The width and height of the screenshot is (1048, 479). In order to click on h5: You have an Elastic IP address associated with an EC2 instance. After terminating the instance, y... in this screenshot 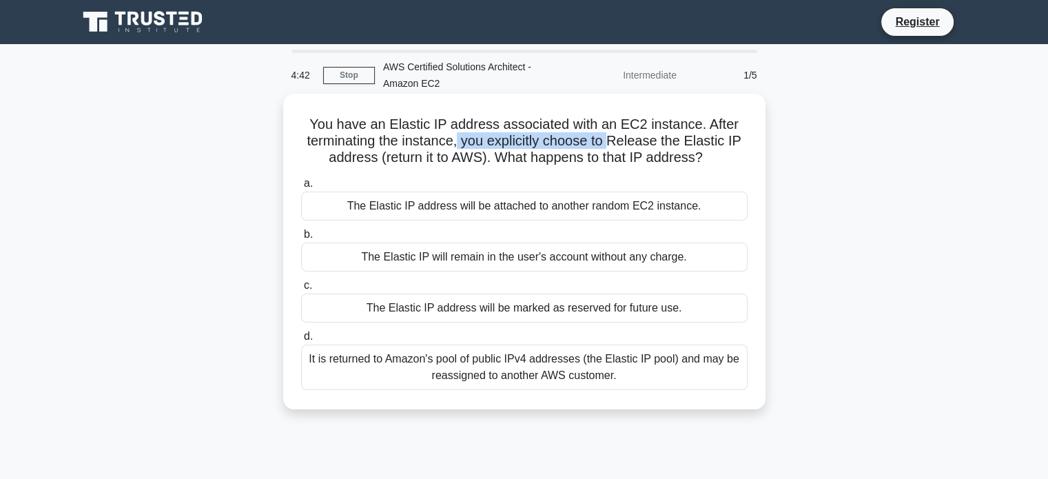, I will do `click(524, 141)`.